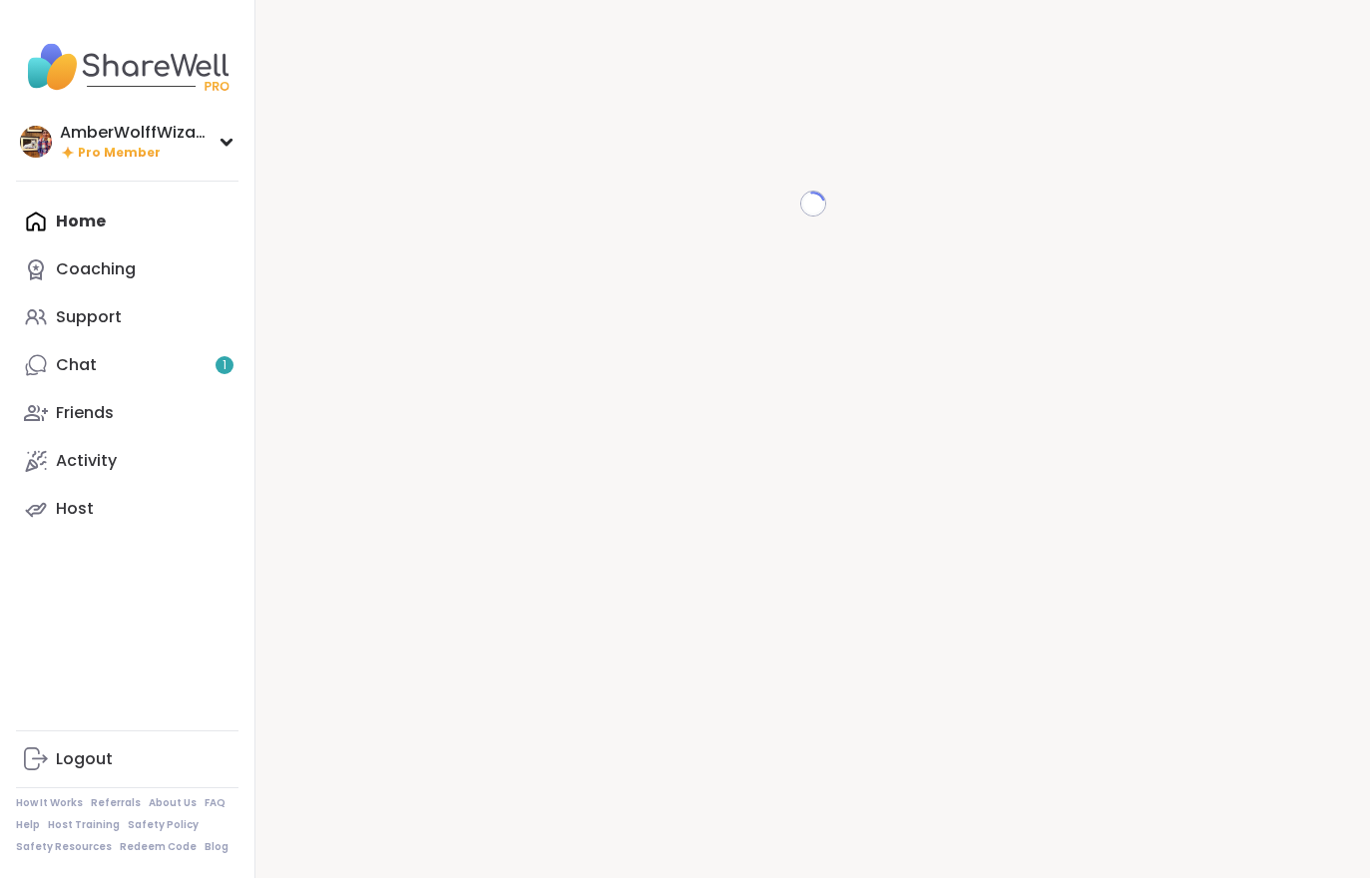 The height and width of the screenshot is (878, 1370). What do you see at coordinates (163, 825) in the screenshot?
I see `a: Safety Policy` at bounding box center [163, 825].